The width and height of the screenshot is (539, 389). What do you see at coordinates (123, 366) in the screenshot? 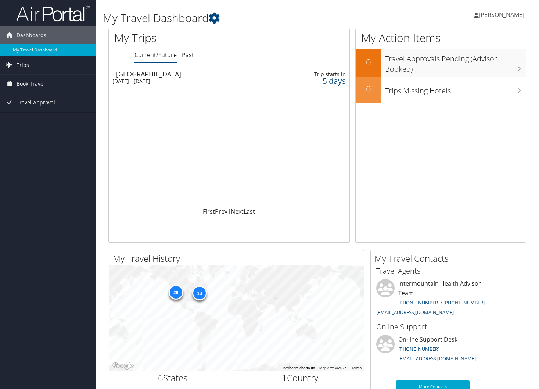
I see `a: Open this area in Google Maps (opens a new window)` at bounding box center [123, 366].